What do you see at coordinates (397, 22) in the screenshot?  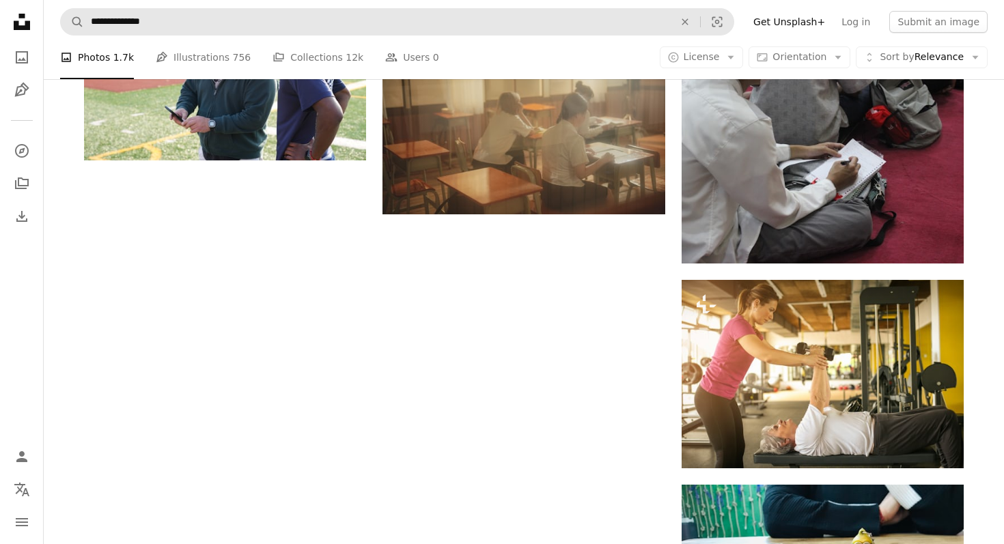 I see `form: Find visuals sitewide` at bounding box center [397, 22].